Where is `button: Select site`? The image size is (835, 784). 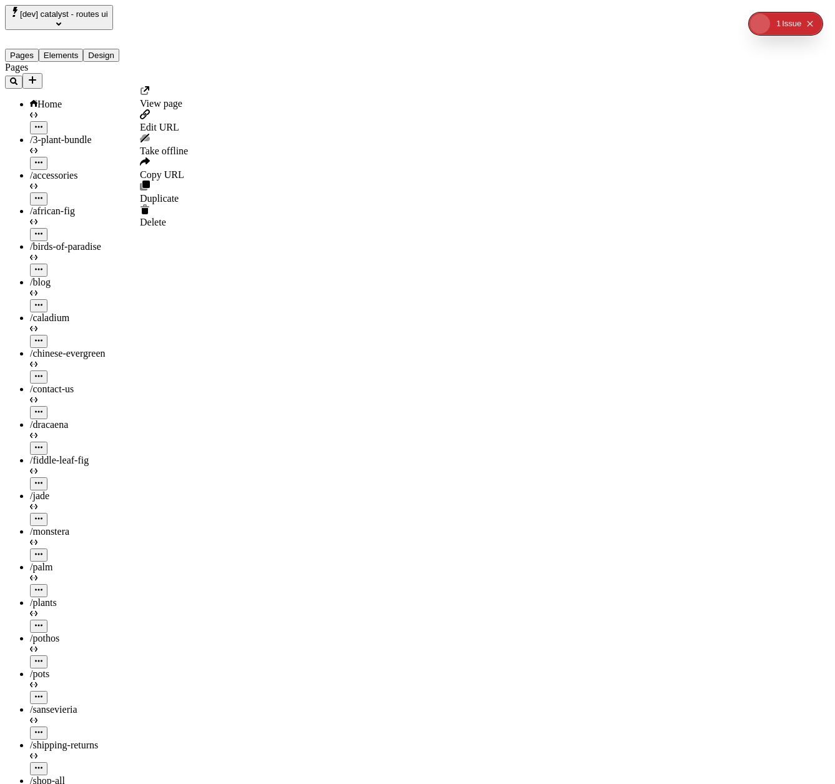 button: Select site is located at coordinates (59, 17).